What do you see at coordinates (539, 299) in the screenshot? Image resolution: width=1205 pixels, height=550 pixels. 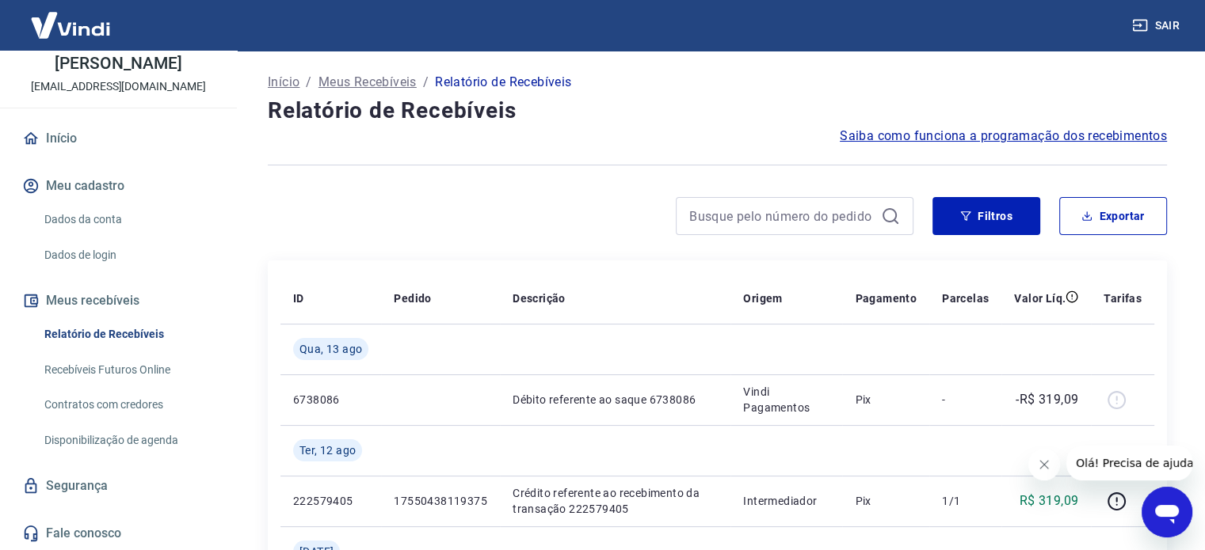 I see `p: Descrição` at bounding box center [539, 299].